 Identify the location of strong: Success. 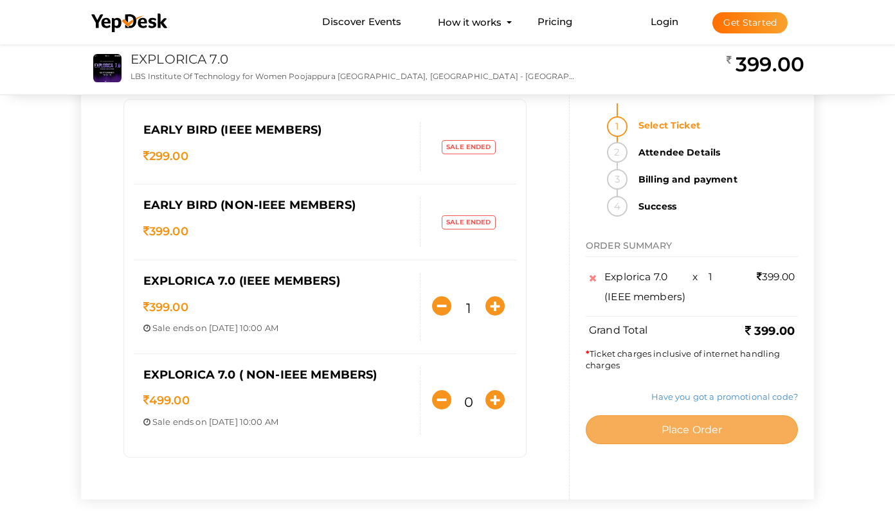
(714, 206).